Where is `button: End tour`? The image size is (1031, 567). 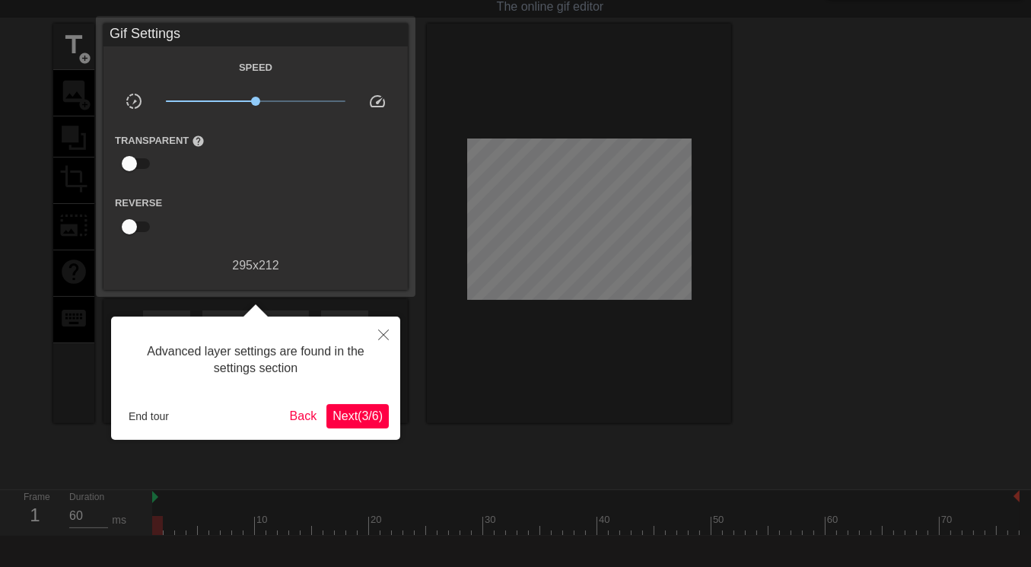 button: End tour is located at coordinates (148, 416).